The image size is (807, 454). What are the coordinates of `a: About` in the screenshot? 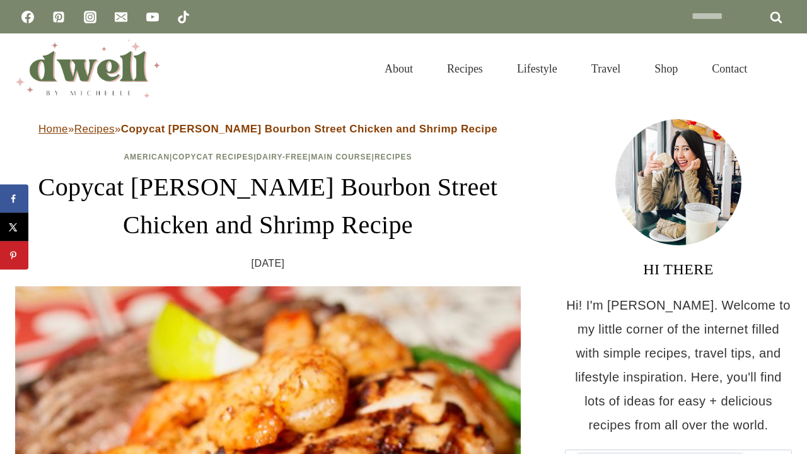 It's located at (398, 69).